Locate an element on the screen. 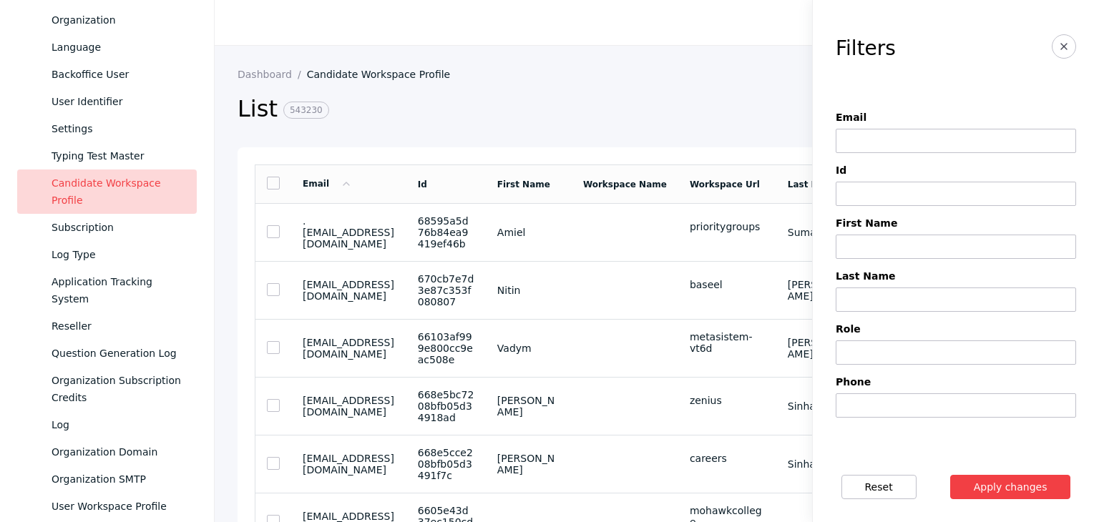 The height and width of the screenshot is (522, 1099). a: Organization SMTP is located at coordinates (107, 479).